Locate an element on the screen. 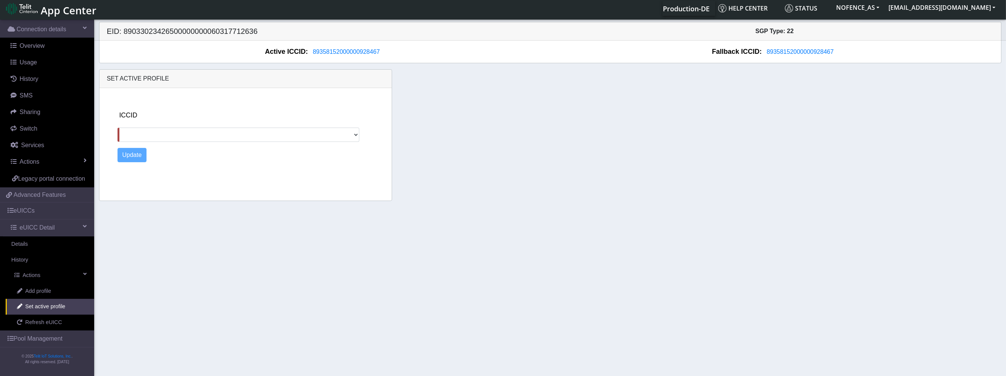  a: Refresh eUICC is located at coordinates (50, 323).